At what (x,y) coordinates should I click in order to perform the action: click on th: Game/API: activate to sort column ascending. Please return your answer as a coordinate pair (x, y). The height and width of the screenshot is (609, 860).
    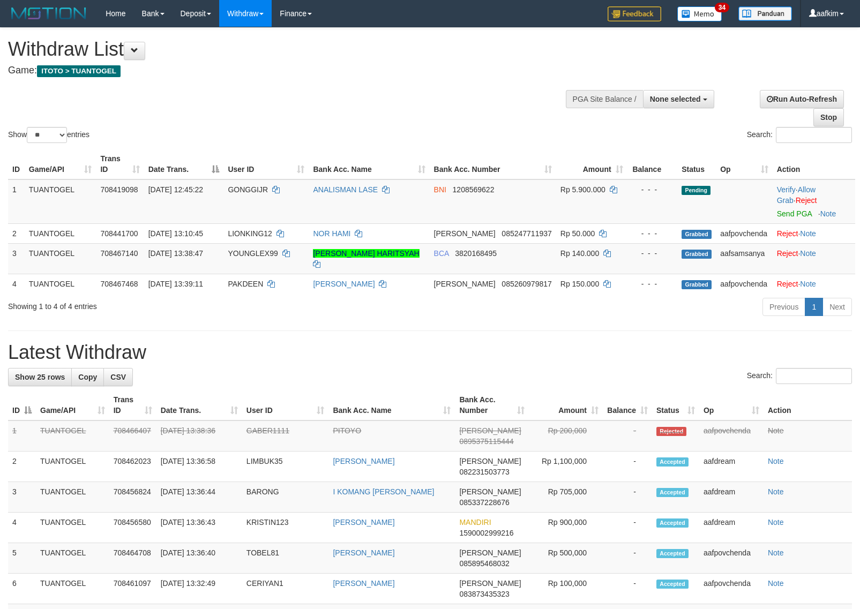
    Looking at the image, I should click on (72, 405).